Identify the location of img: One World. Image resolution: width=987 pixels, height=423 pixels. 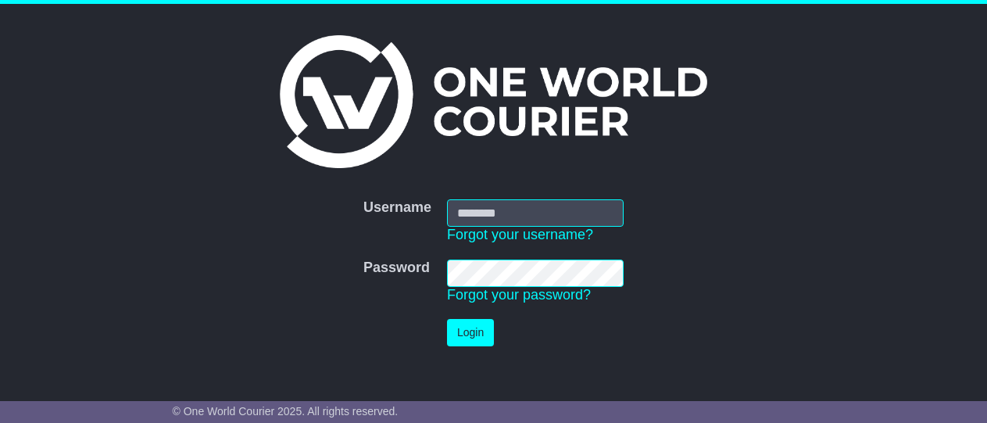
(493, 102).